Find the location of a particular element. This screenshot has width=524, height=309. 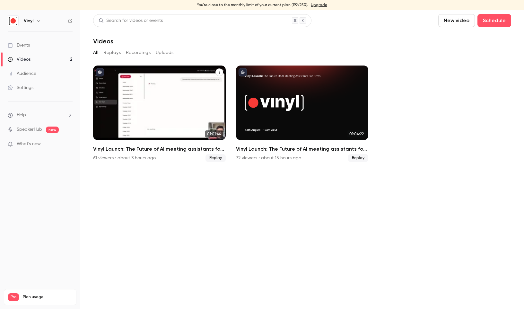

div: 72 viewers • about 15 hours ago is located at coordinates (268, 158).